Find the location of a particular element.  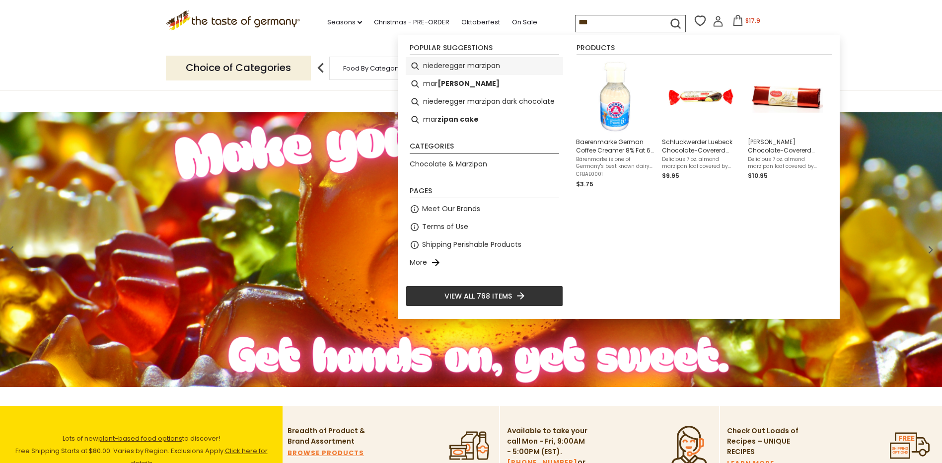

span: Terms of Use is located at coordinates (445, 226).